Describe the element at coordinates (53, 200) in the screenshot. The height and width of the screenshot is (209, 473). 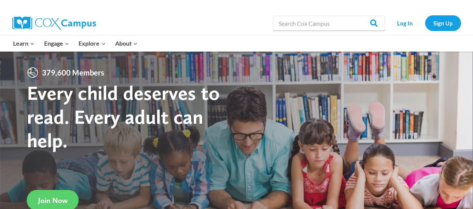
I see `span: Join Now` at that location.